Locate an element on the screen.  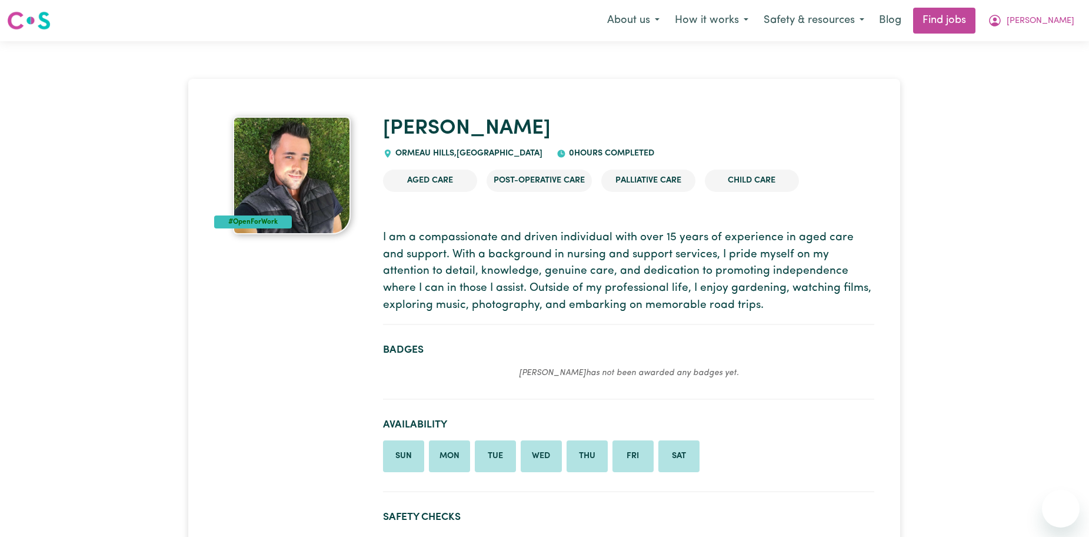
button: Safety & resources is located at coordinates (814, 21).